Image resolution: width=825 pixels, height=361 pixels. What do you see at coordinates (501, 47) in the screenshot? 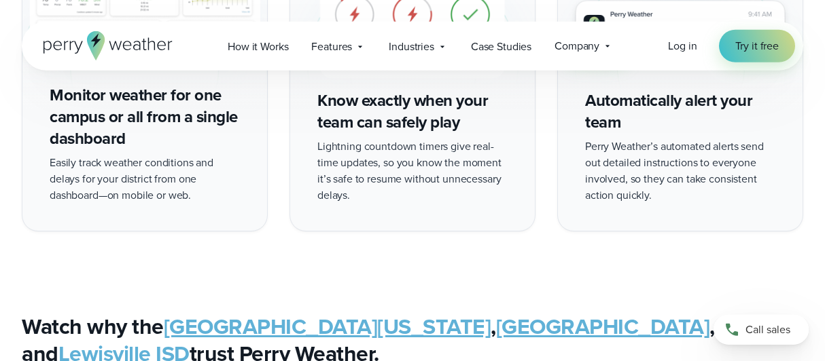
I see `span: Case Studies` at bounding box center [501, 47].